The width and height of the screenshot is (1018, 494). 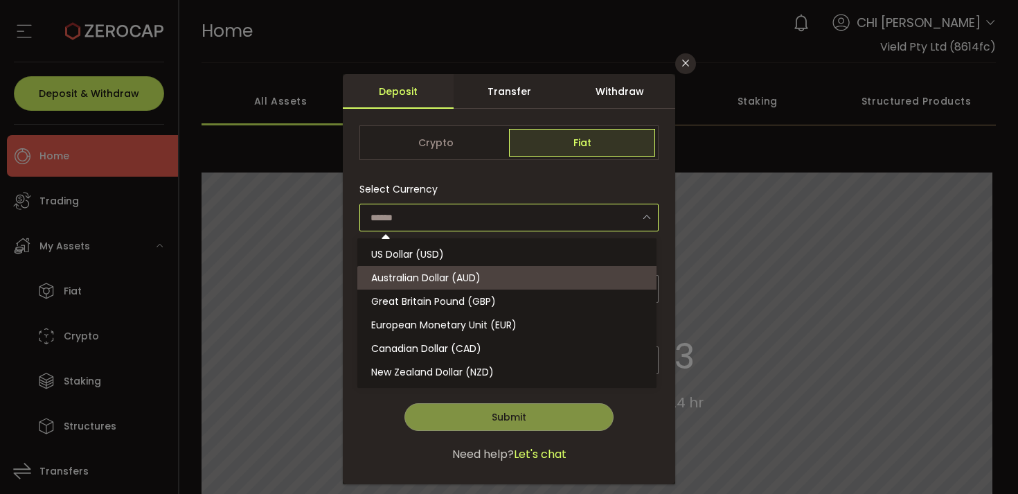 What do you see at coordinates (432, 372) in the screenshot?
I see `span: New Zealand Dollar (NZD)` at bounding box center [432, 372].